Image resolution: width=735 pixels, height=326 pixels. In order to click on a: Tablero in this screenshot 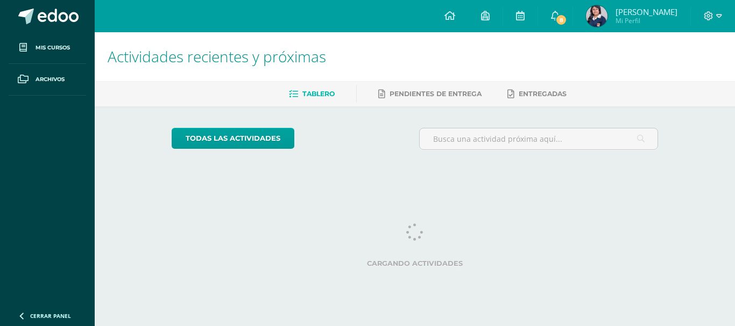, I will do `click(311, 94)`.